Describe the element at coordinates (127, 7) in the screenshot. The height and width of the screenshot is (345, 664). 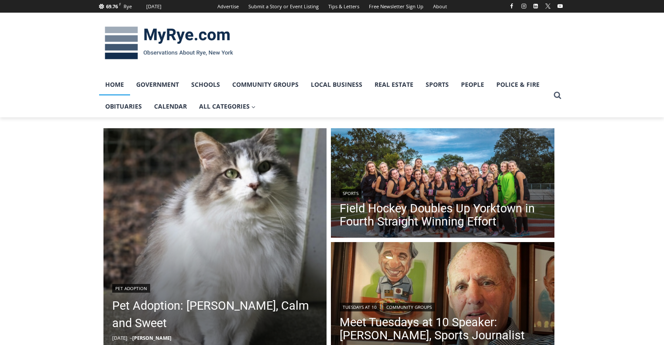
I see `div: Rye` at that location.